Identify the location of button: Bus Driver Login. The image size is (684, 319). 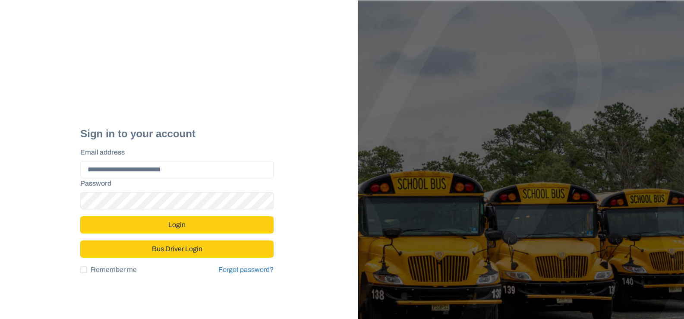
(177, 249).